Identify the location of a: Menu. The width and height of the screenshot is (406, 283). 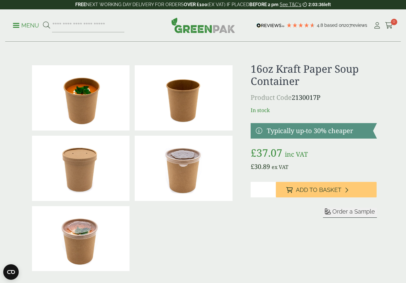
(26, 25).